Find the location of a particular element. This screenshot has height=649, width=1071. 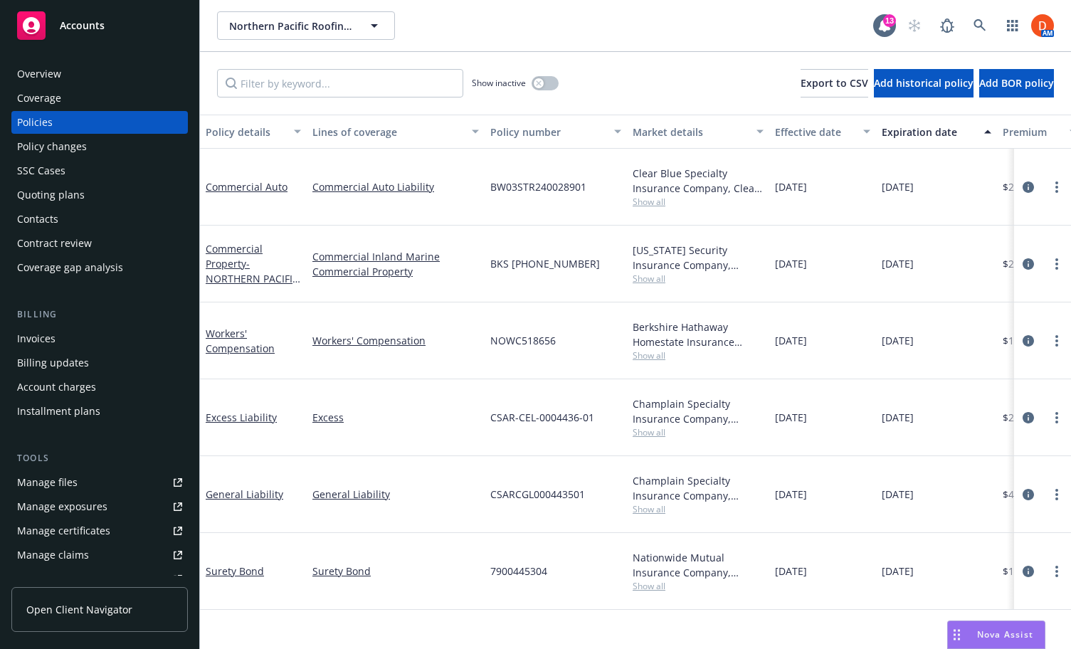

button: Expiration date is located at coordinates (936, 132).